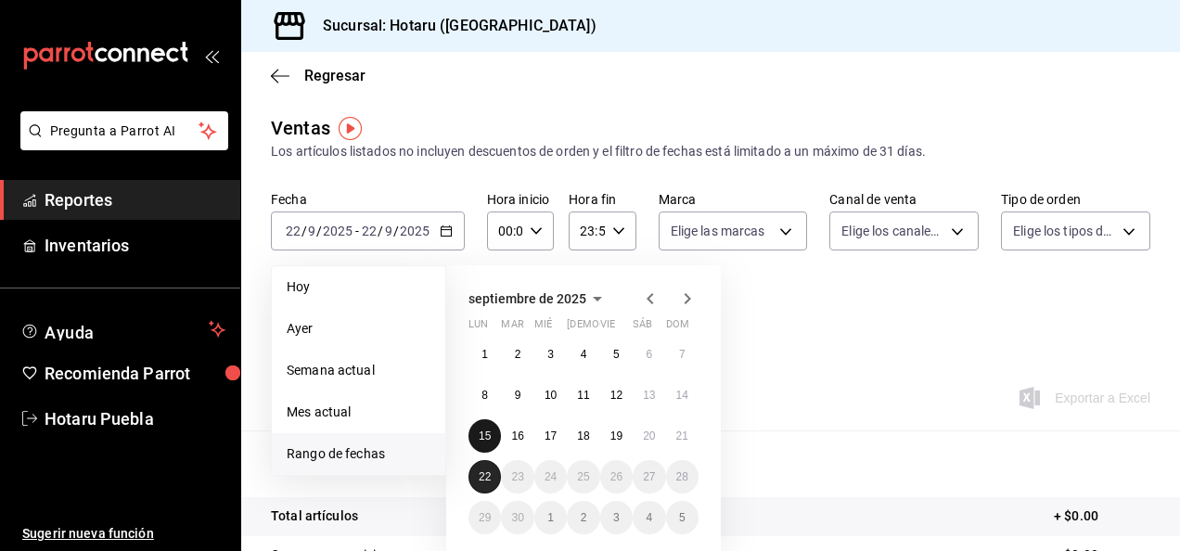 Image resolution: width=1180 pixels, height=551 pixels. What do you see at coordinates (484, 354) in the screenshot?
I see `abbr: 1 de septiembre de 2025` at bounding box center [484, 354].